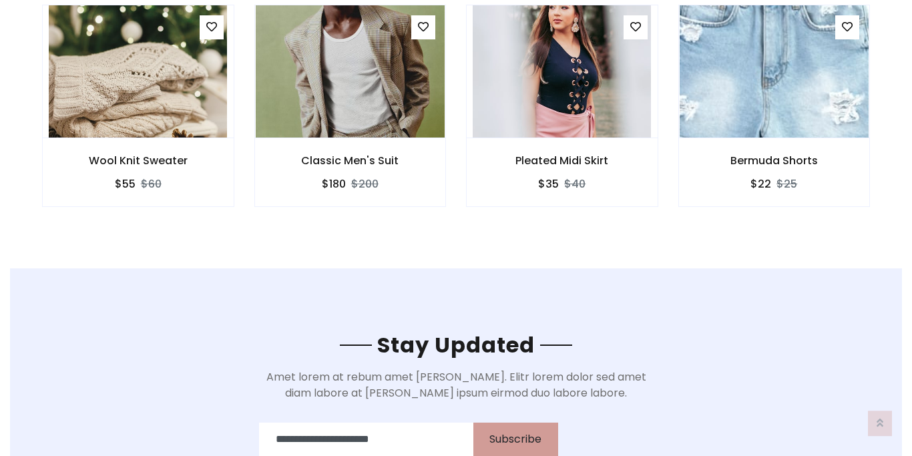 The width and height of the screenshot is (912, 456). Describe the element at coordinates (138, 160) in the screenshot. I see `h6: Wool Knit Sweater` at that location.